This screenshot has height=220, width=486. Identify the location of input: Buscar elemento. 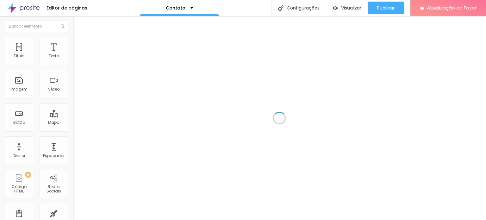
(36, 26).